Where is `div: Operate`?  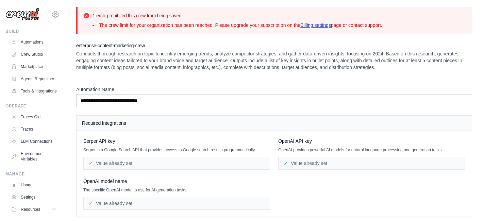 div: Operate is located at coordinates (32, 106).